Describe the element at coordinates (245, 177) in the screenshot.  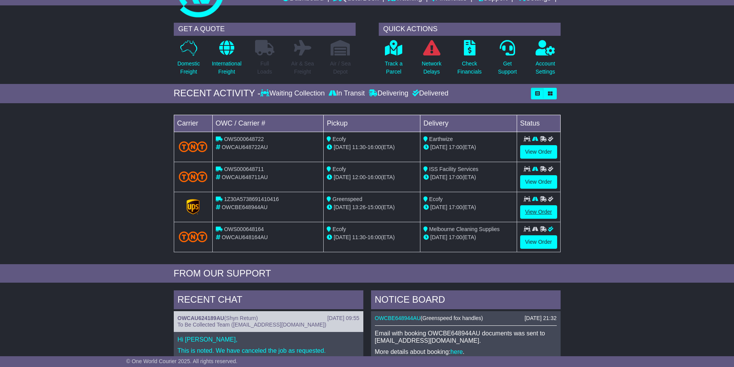
I see `span: OWCAU648711AU` at that location.